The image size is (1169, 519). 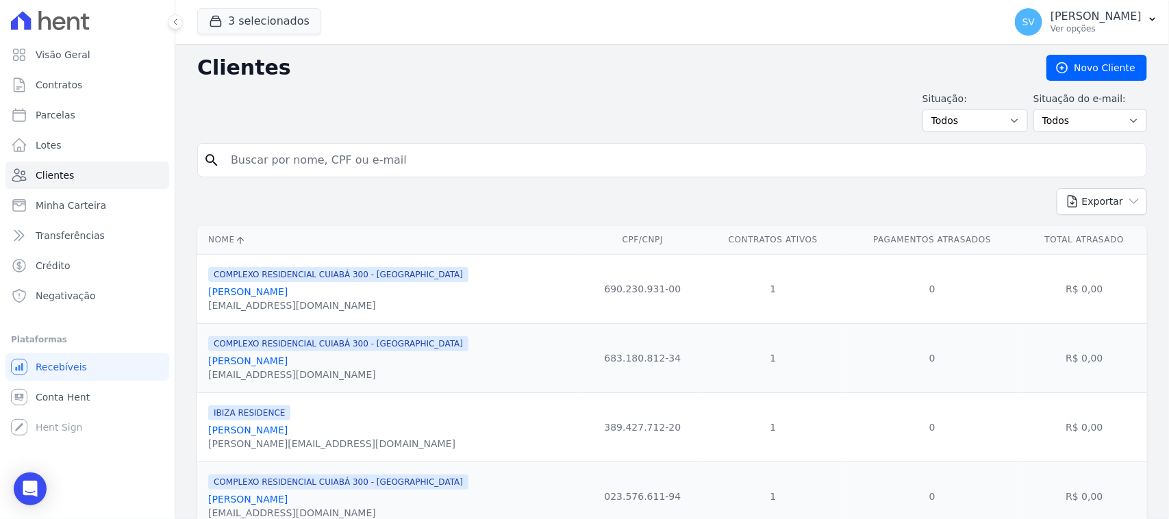 What do you see at coordinates (62, 397) in the screenshot?
I see `span: Conta Hent` at bounding box center [62, 397].